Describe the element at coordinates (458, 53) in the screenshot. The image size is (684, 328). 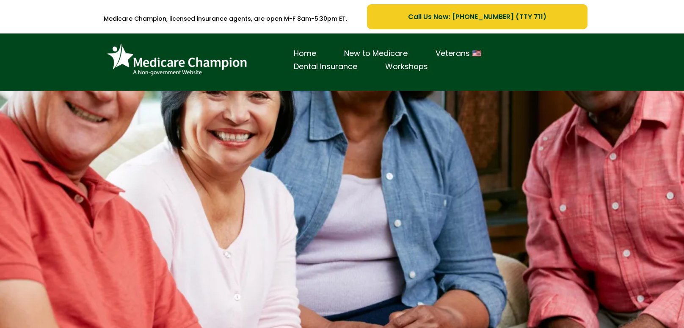
I see `a: Veterans 🇺🇸` at that location.